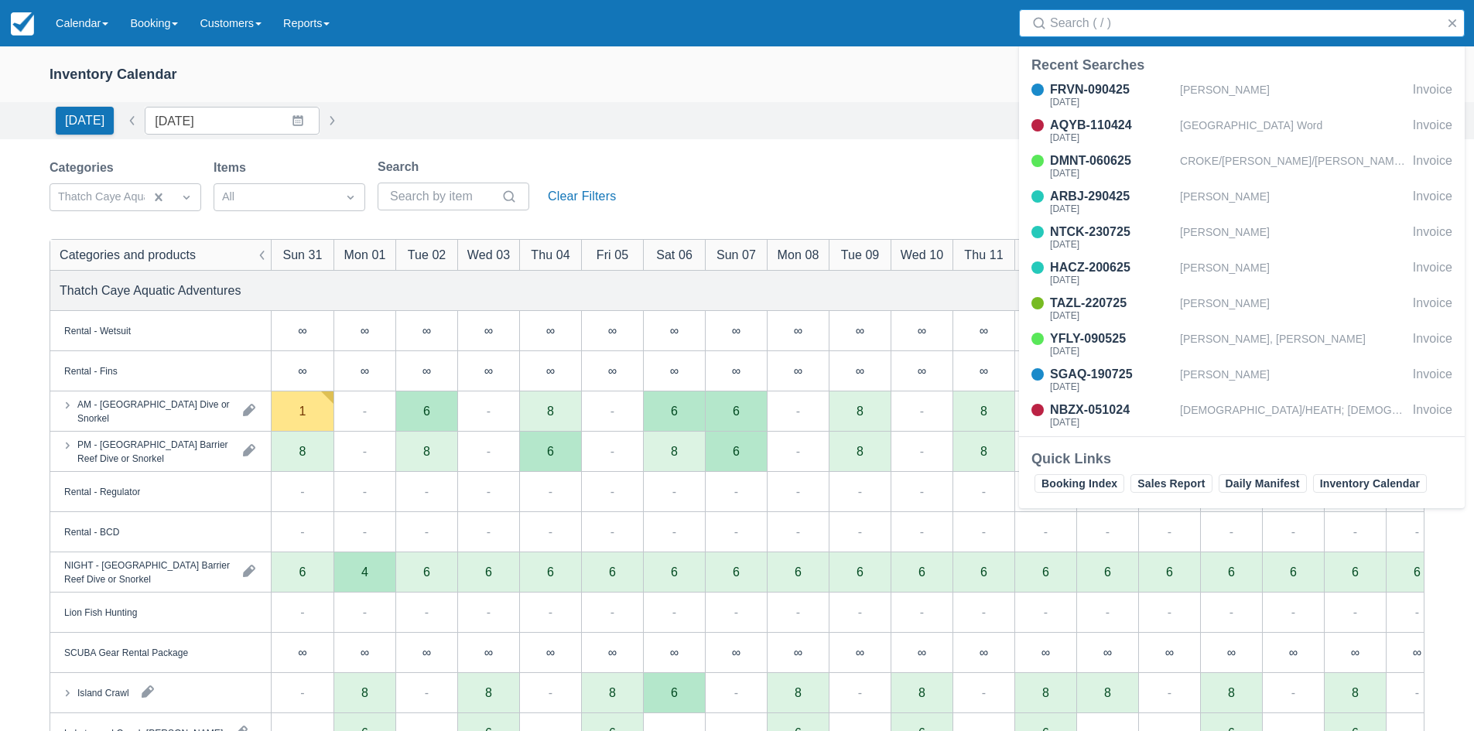 Image resolution: width=1474 pixels, height=731 pixels. I want to click on a: Daily Manifest, so click(1263, 484).